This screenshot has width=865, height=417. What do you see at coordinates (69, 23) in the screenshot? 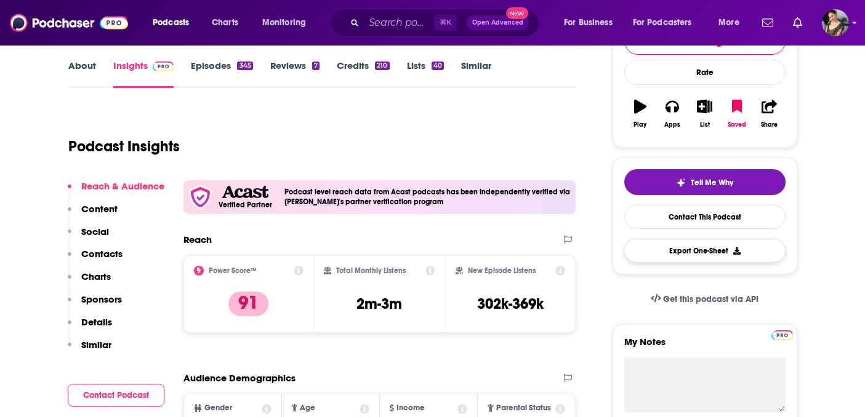
I see `a: Podchaser - Follow, Share and Rate Podcasts` at bounding box center [69, 23].